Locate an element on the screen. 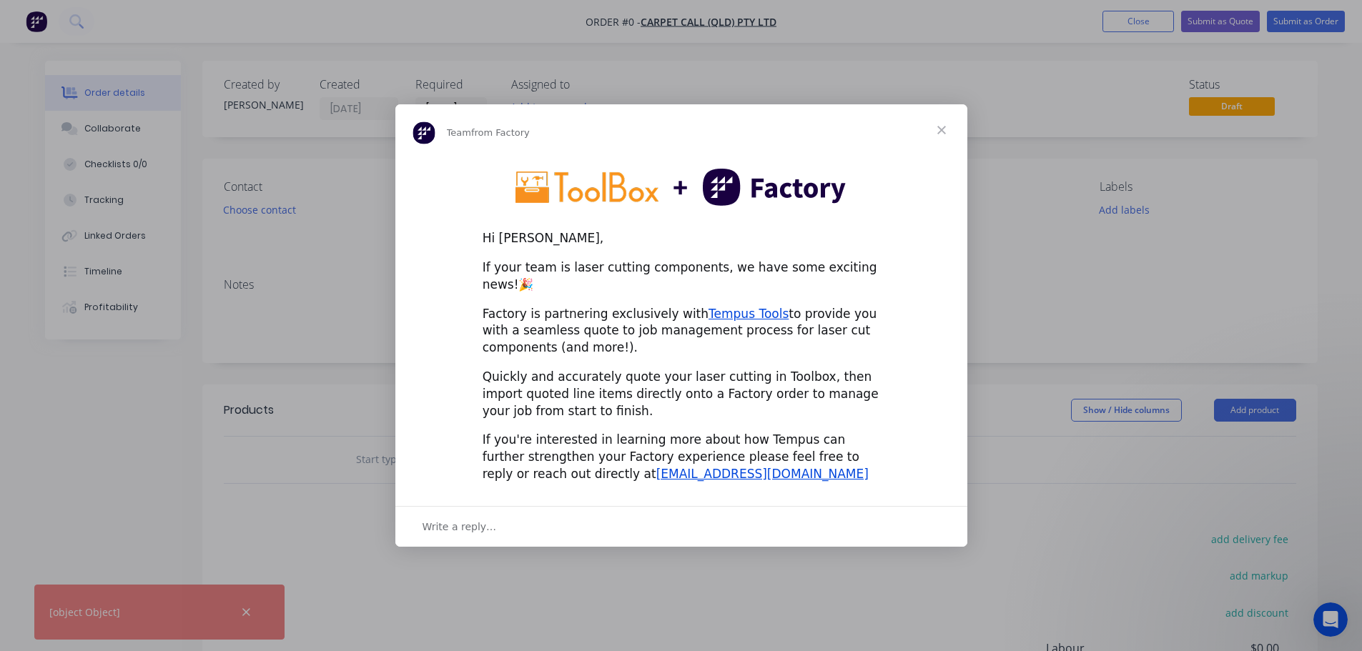  span: Close is located at coordinates (942, 130).